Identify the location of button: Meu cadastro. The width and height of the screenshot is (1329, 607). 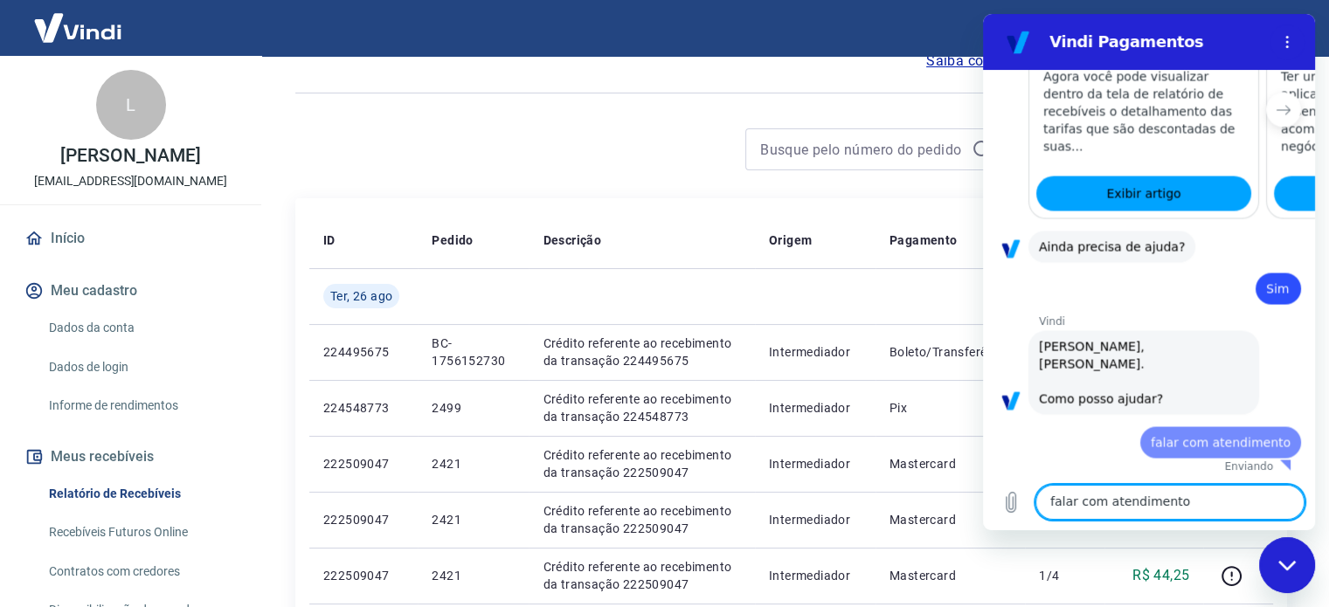
(130, 291).